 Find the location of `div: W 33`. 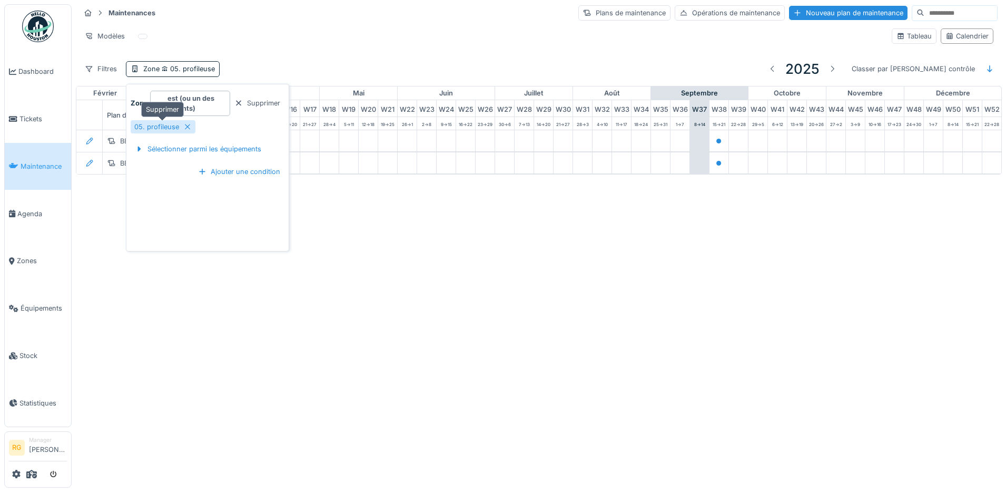

div: W 33 is located at coordinates (622, 108).